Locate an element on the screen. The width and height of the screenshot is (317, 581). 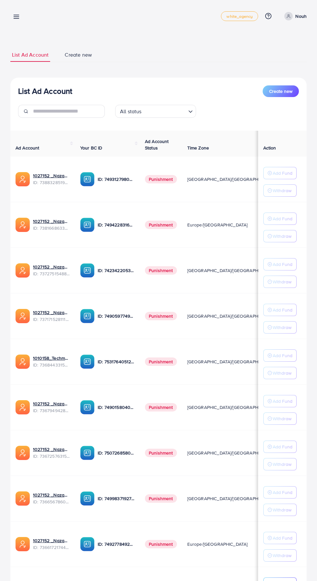
span: ID: 7381668633665093648 is located at coordinates (51, 228).